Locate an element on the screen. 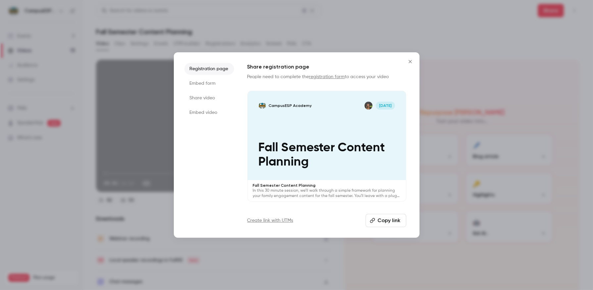  h1: Share registration page is located at coordinates (327, 67).